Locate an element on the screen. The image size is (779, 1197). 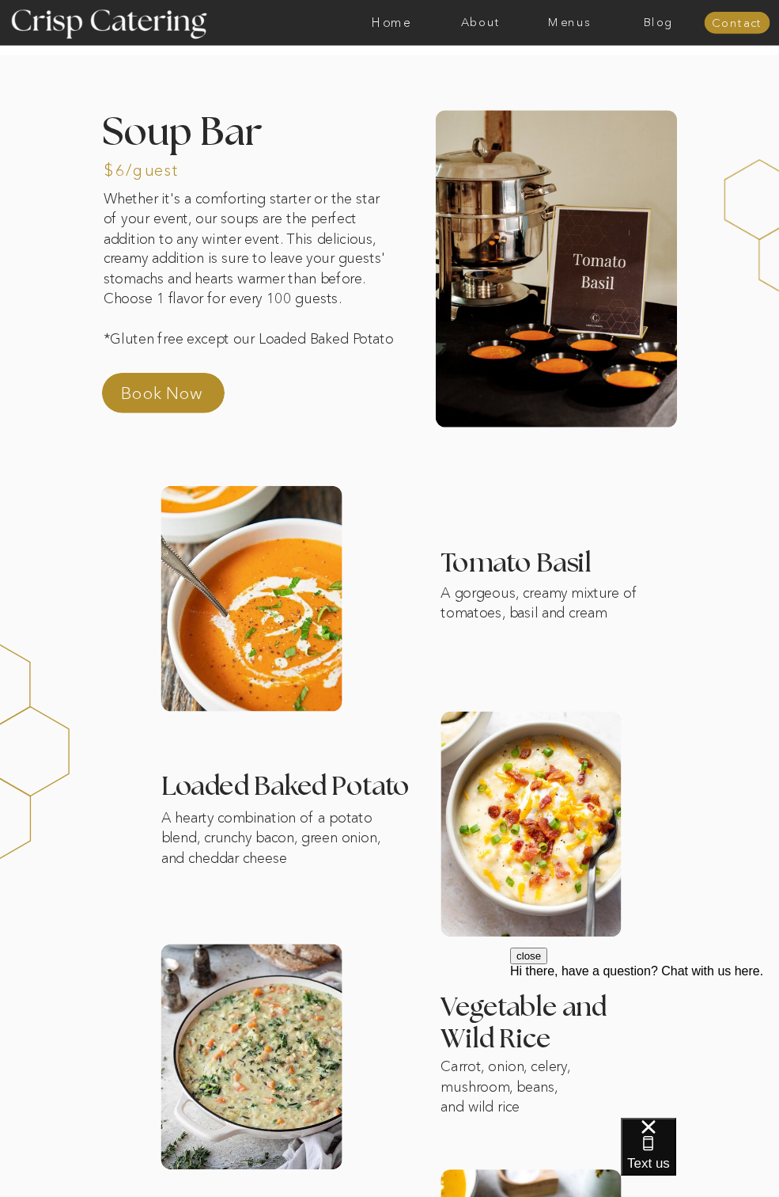
h3: Vegetable and Wild Rice is located at coordinates (568, 1023).